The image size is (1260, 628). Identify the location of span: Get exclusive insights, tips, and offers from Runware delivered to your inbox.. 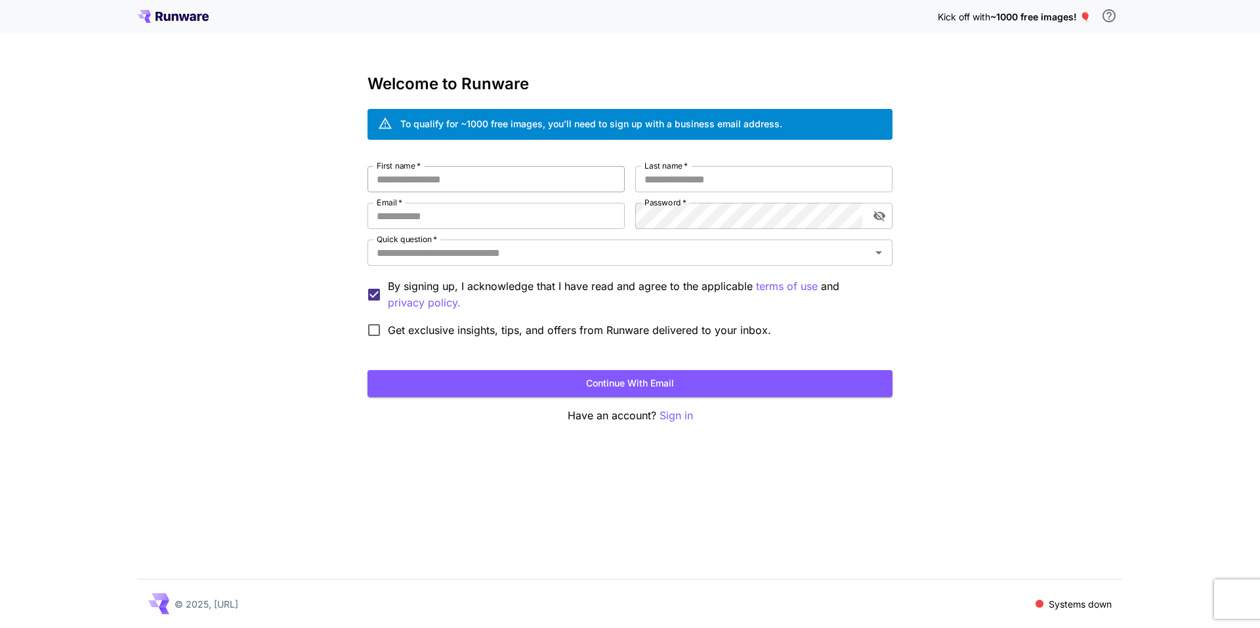
(579, 330).